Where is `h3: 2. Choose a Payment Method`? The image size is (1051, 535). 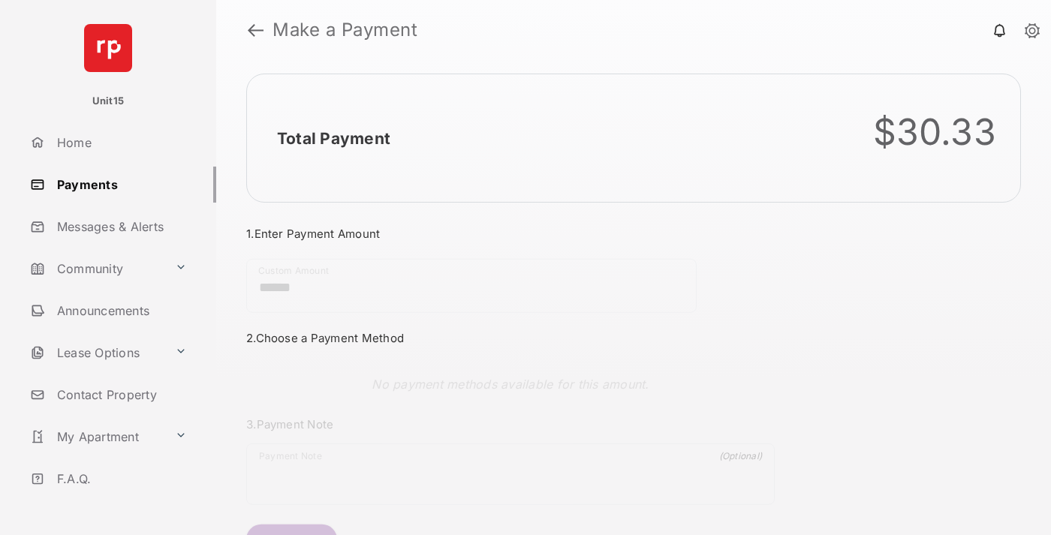
h3: 2. Choose a Payment Method is located at coordinates (511, 338).